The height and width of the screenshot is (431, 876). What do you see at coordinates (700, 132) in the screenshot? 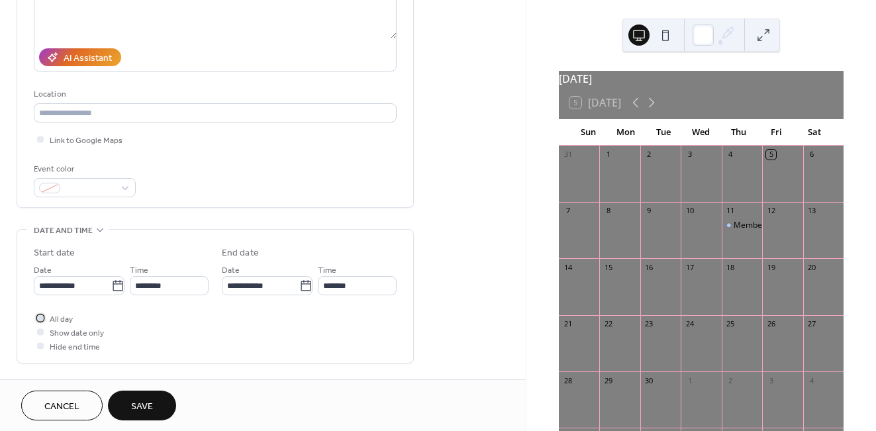
I see `div: Wed` at bounding box center [700, 132].